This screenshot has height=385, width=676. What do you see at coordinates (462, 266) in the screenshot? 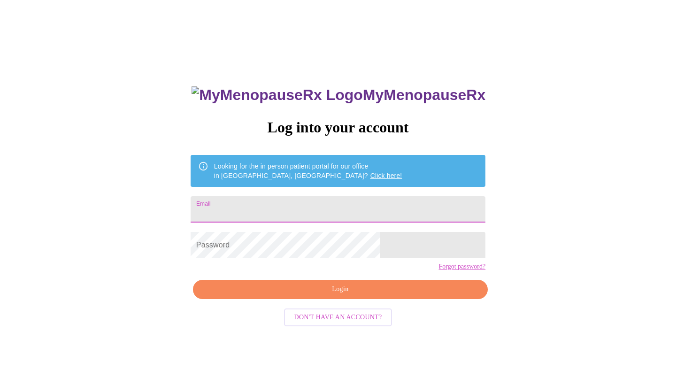
I see `a: Forgot password?` at bounding box center [462, 266].